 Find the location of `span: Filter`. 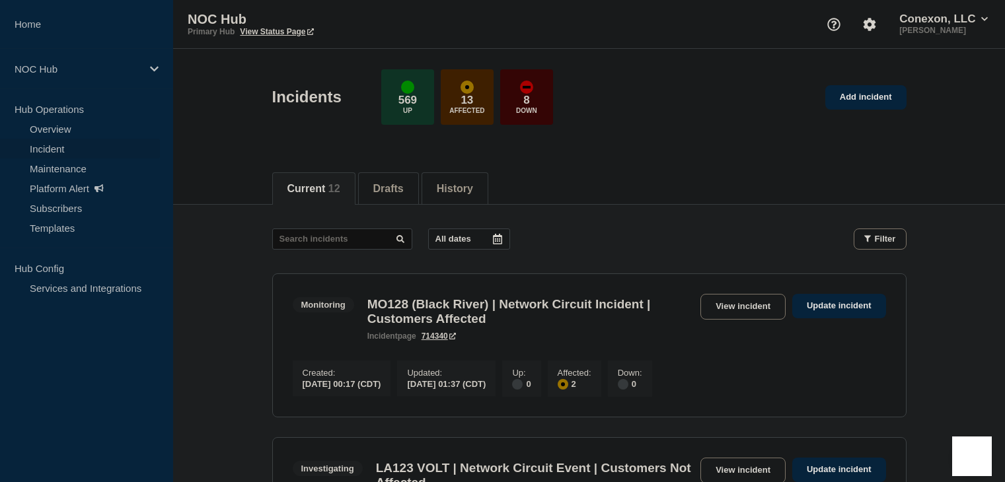

span: Filter is located at coordinates (886, 239).